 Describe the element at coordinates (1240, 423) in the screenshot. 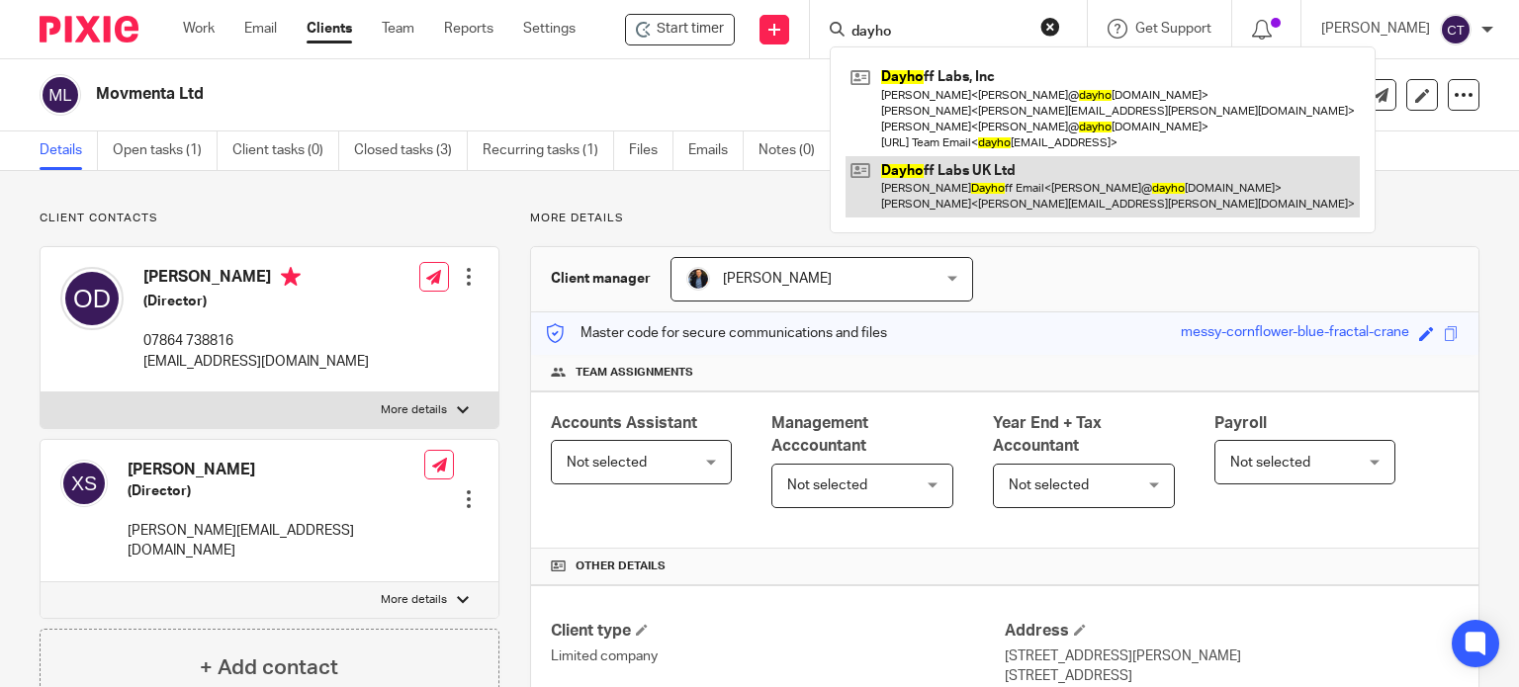

I see `span: Payroll` at that location.